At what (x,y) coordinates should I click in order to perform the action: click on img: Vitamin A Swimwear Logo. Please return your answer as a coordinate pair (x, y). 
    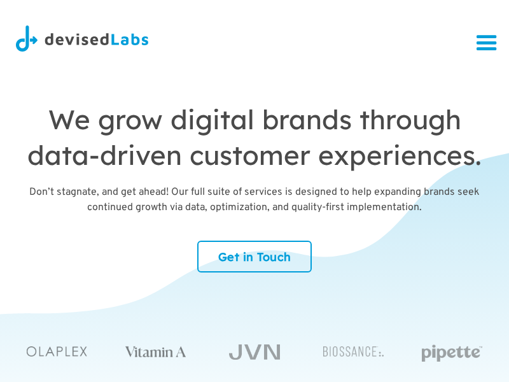
    Looking at the image, I should click on (155, 351).